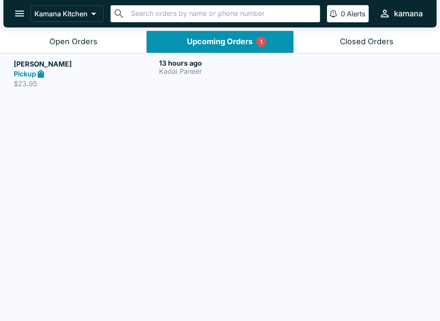 The height and width of the screenshot is (321, 440). Describe the element at coordinates (19, 13) in the screenshot. I see `button: open drawer` at that location.